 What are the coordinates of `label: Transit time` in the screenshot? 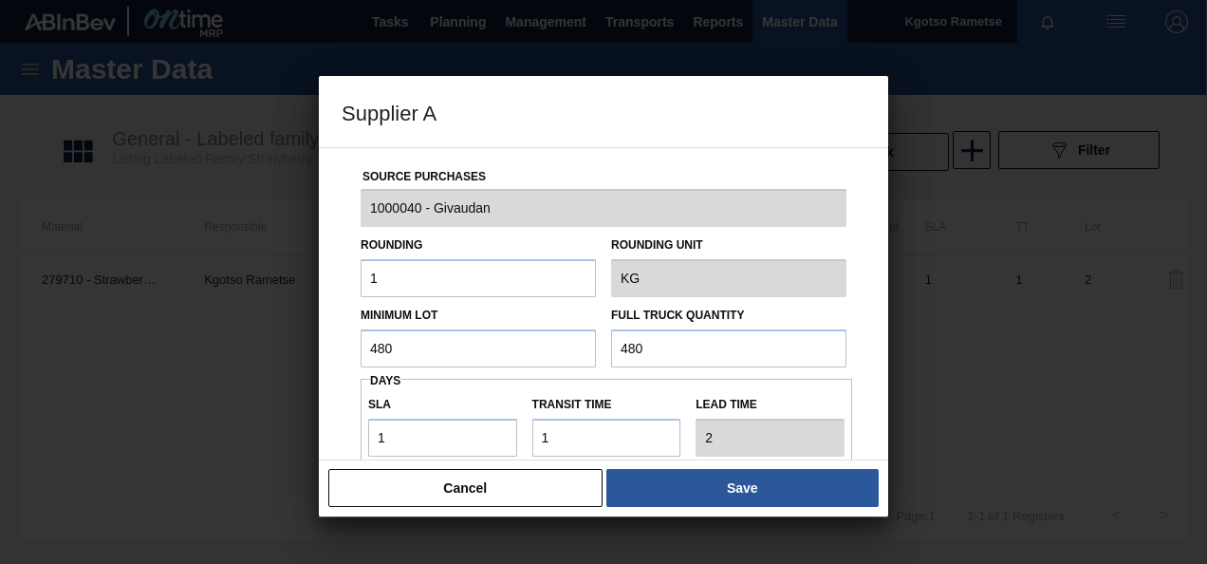 It's located at (606, 404).